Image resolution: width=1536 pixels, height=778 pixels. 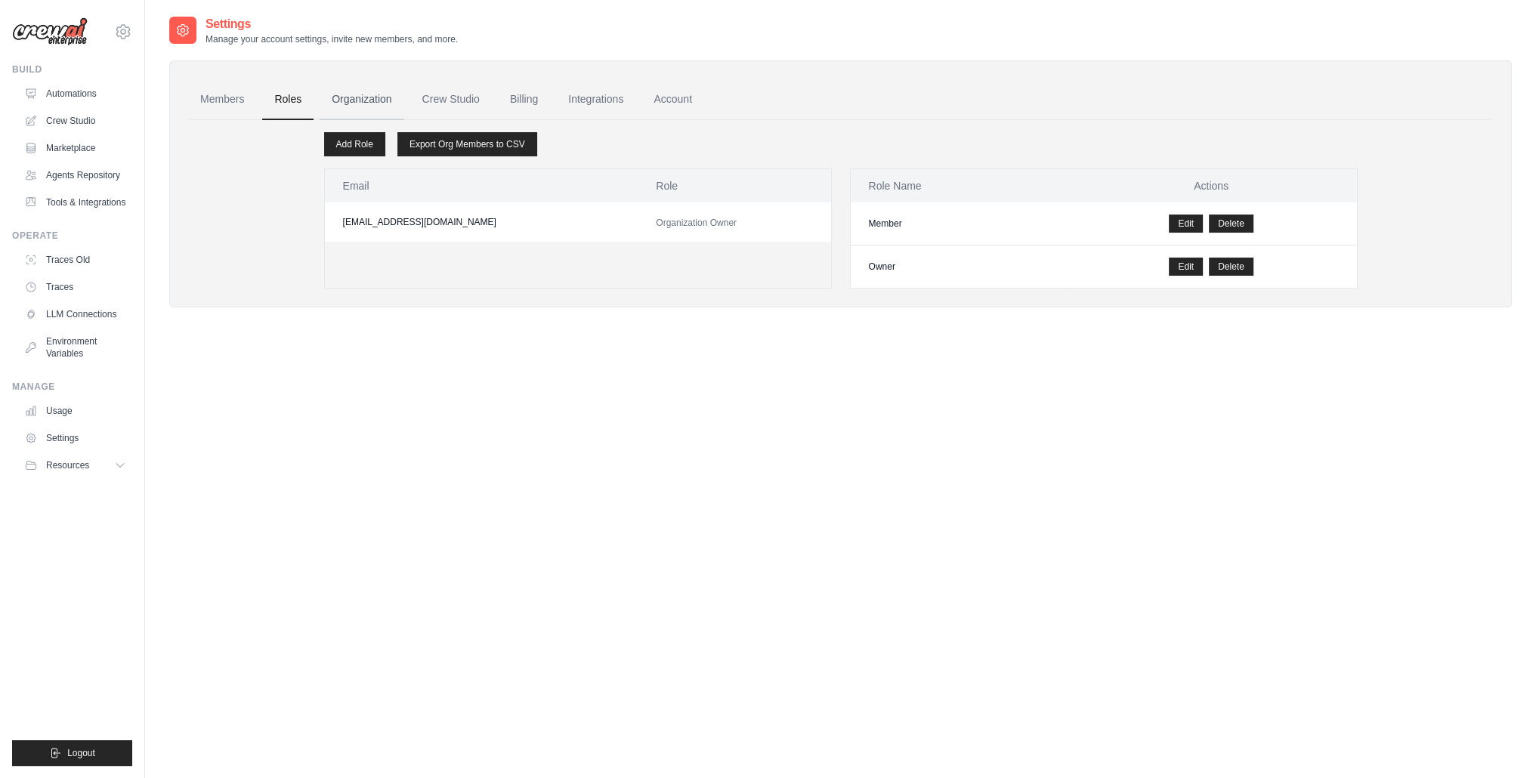 What do you see at coordinates (75, 175) in the screenshot?
I see `a: Agents Repository` at bounding box center [75, 175].